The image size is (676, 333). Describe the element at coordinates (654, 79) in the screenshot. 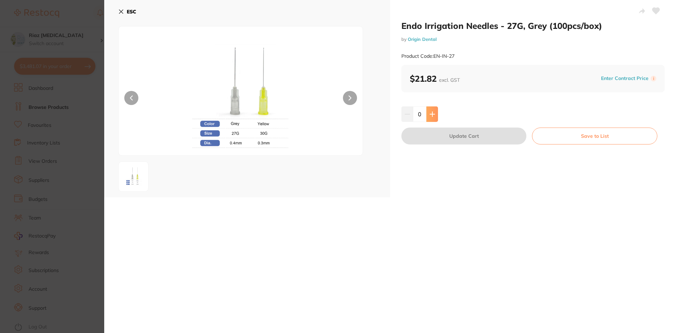

I see `label: i` at that location.